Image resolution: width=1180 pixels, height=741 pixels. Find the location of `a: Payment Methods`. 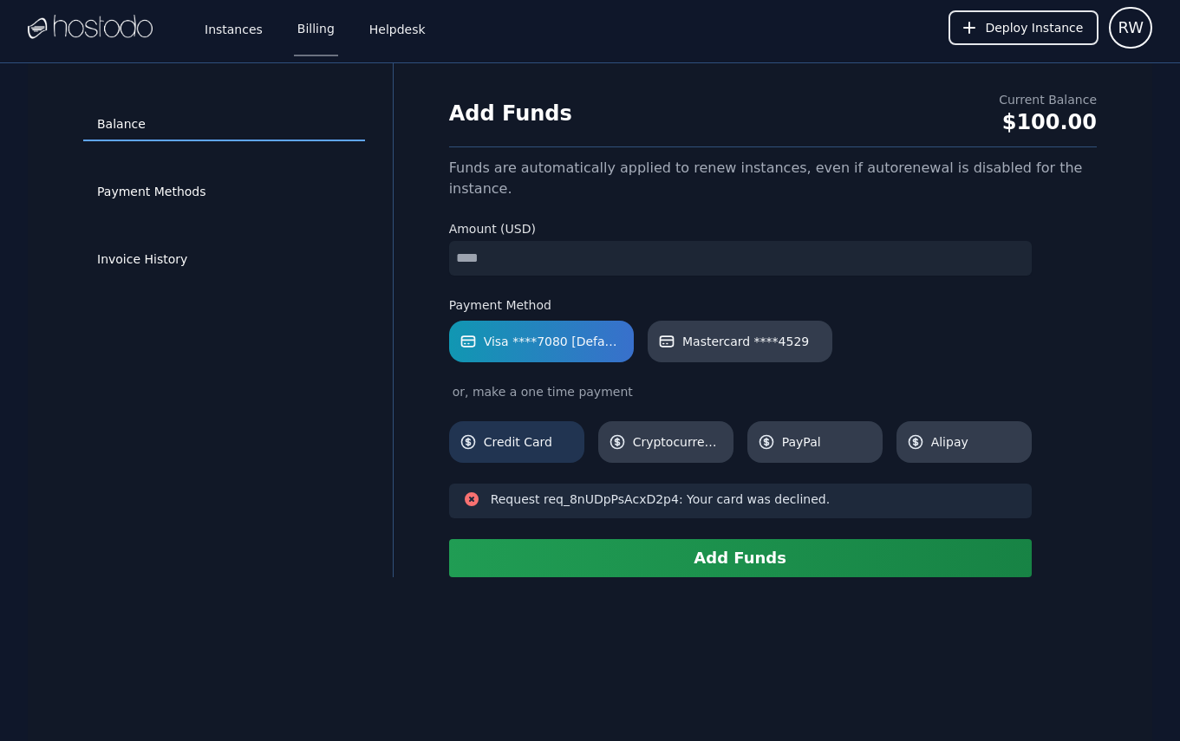

a: Payment Methods is located at coordinates (224, 192).